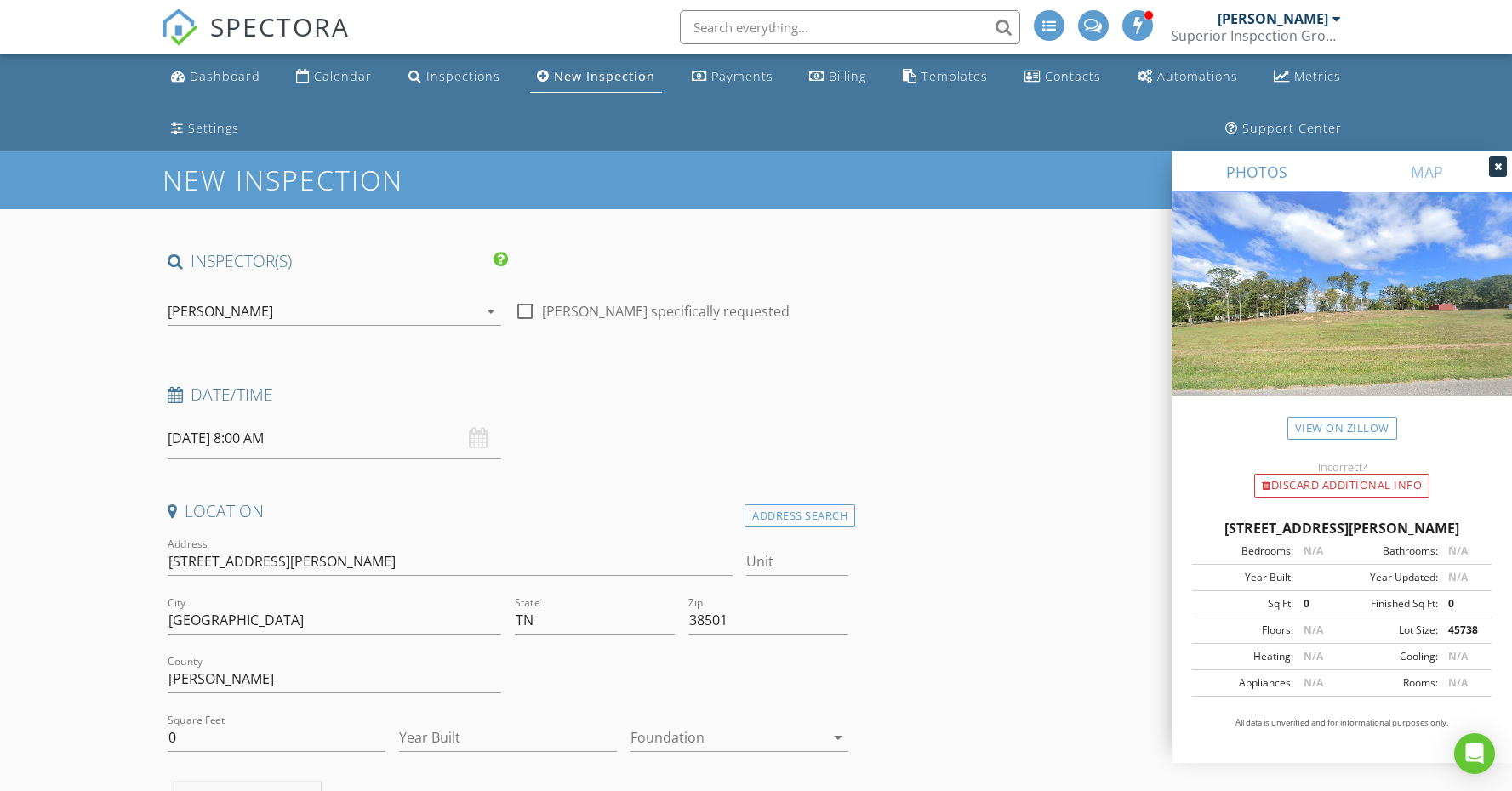 The width and height of the screenshot is (1512, 791). Describe the element at coordinates (463, 76) in the screenshot. I see `div: Inspections` at that location.